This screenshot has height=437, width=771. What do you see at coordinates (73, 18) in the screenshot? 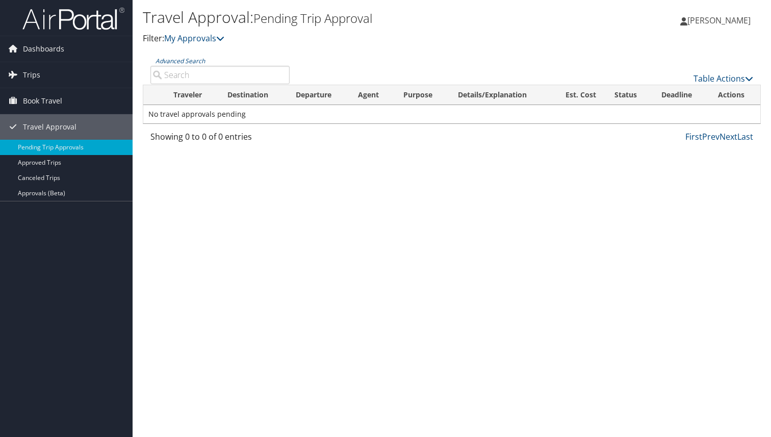
I see `img: airportal-logo.png` at bounding box center [73, 18].